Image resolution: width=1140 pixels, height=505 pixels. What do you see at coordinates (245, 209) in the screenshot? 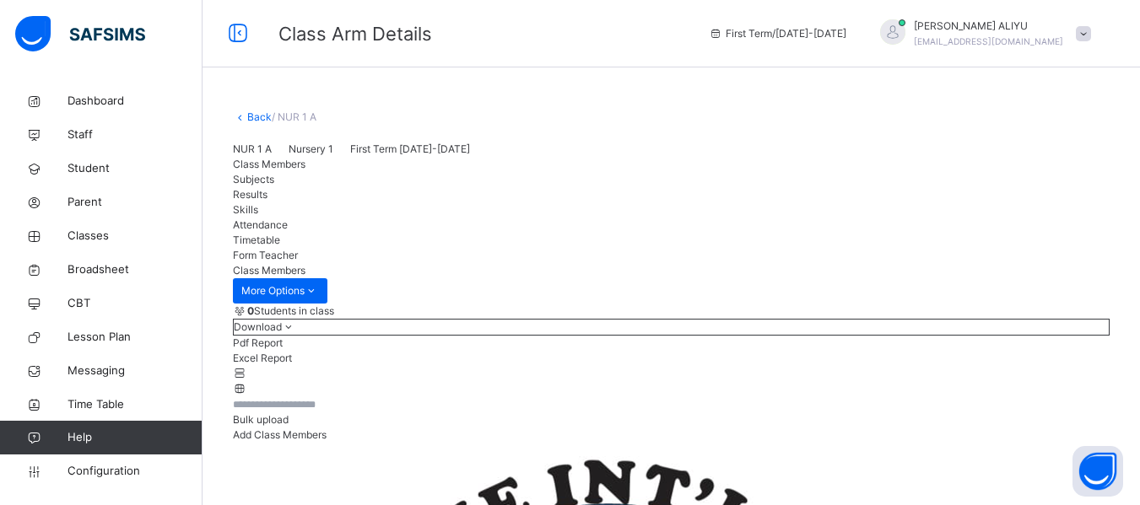
I see `span: Skills` at bounding box center [245, 209].